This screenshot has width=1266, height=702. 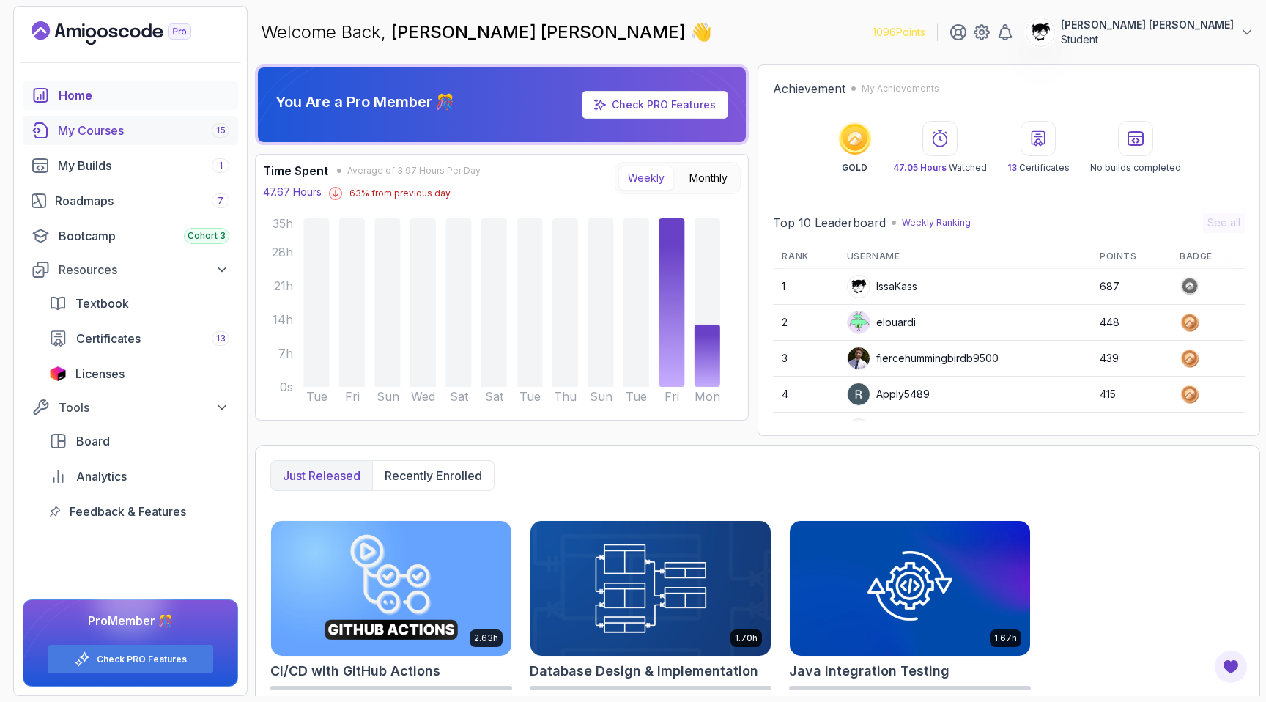 I want to click on h2: Top 10 Leaderboard, so click(x=829, y=223).